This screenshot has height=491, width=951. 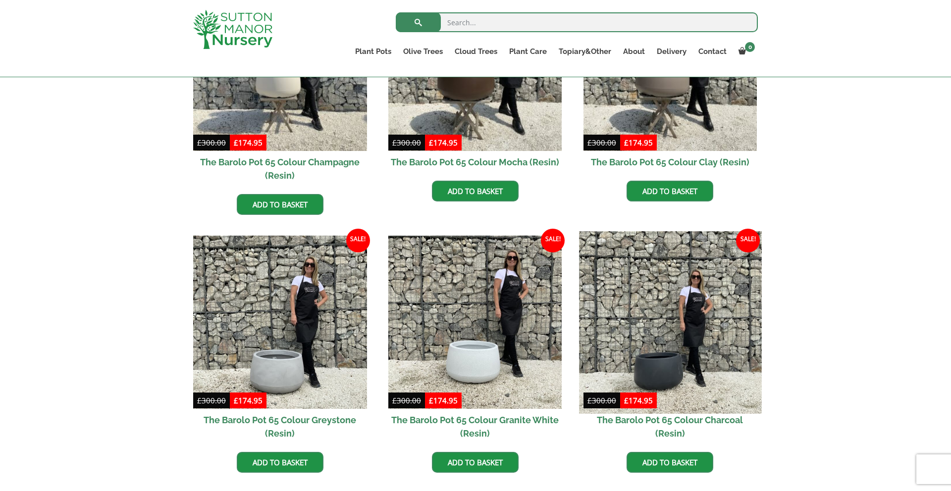 I want to click on img: The Barolo Pot 65 Colour Charcoal (Resin), so click(x=670, y=322).